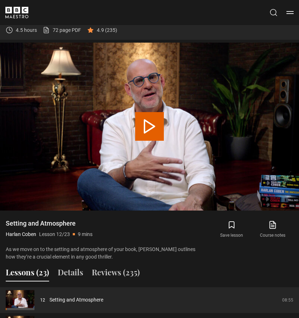  Describe the element at coordinates (62, 30) in the screenshot. I see `a: 72 page PDF` at that location.